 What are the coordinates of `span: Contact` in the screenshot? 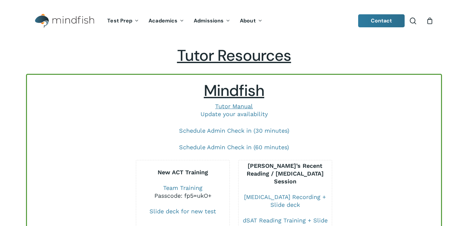 It's located at (382, 20).